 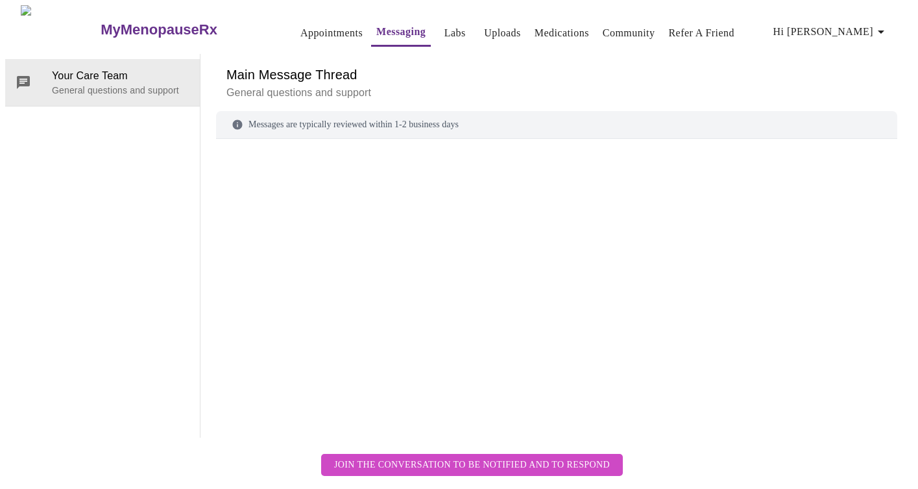 I want to click on a: MyMenopauseRx, so click(x=184, y=30).